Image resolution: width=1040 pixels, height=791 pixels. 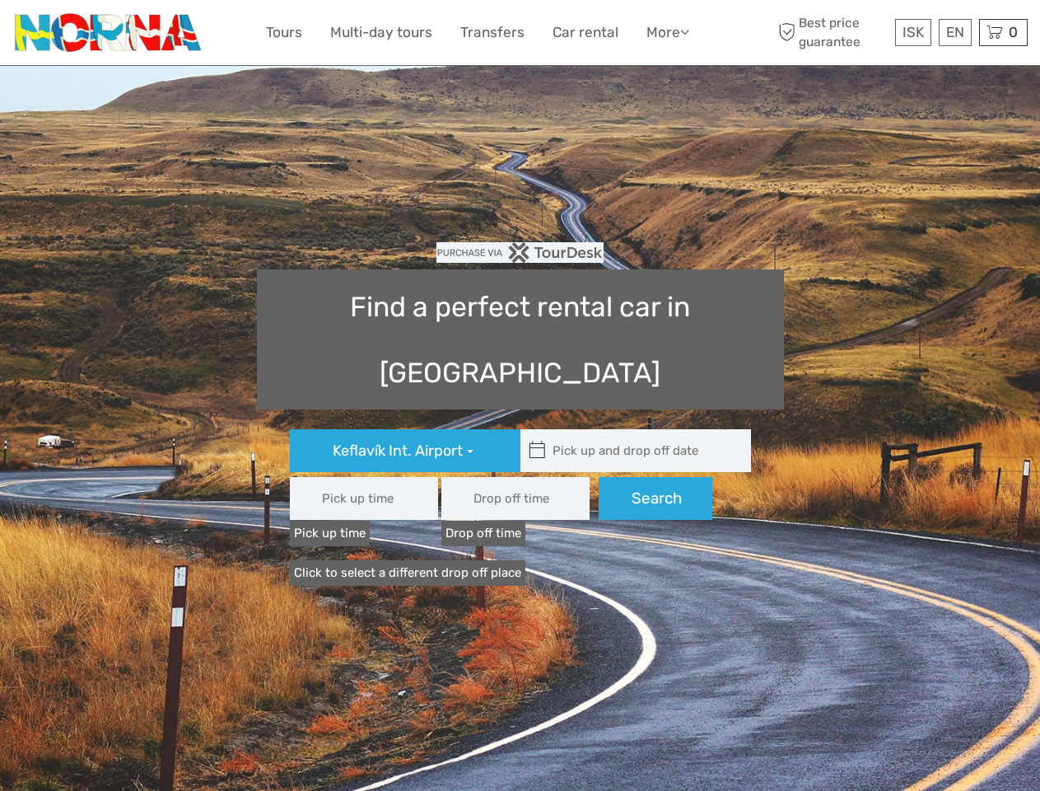 What do you see at coordinates (656, 498) in the screenshot?
I see `button: Search` at bounding box center [656, 498].